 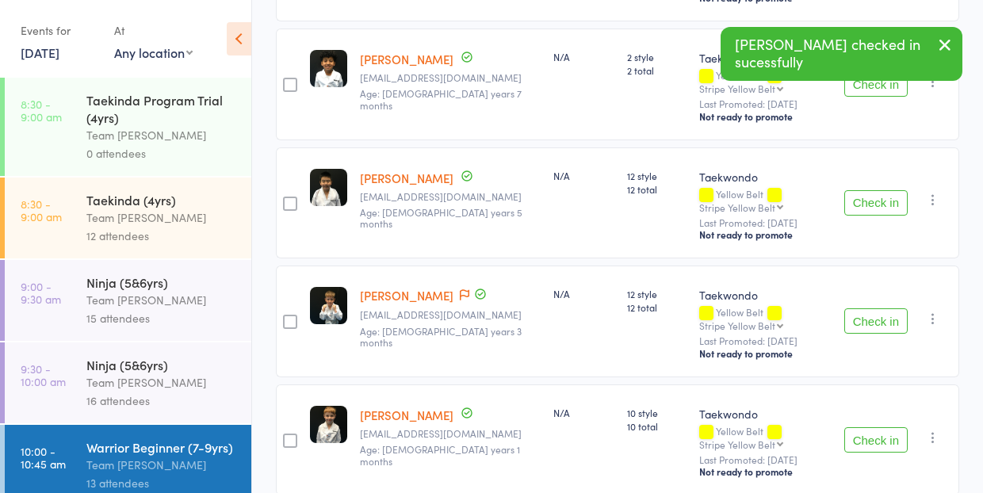 What do you see at coordinates (656, 412) in the screenshot?
I see `span: 10 style` at bounding box center [656, 412].